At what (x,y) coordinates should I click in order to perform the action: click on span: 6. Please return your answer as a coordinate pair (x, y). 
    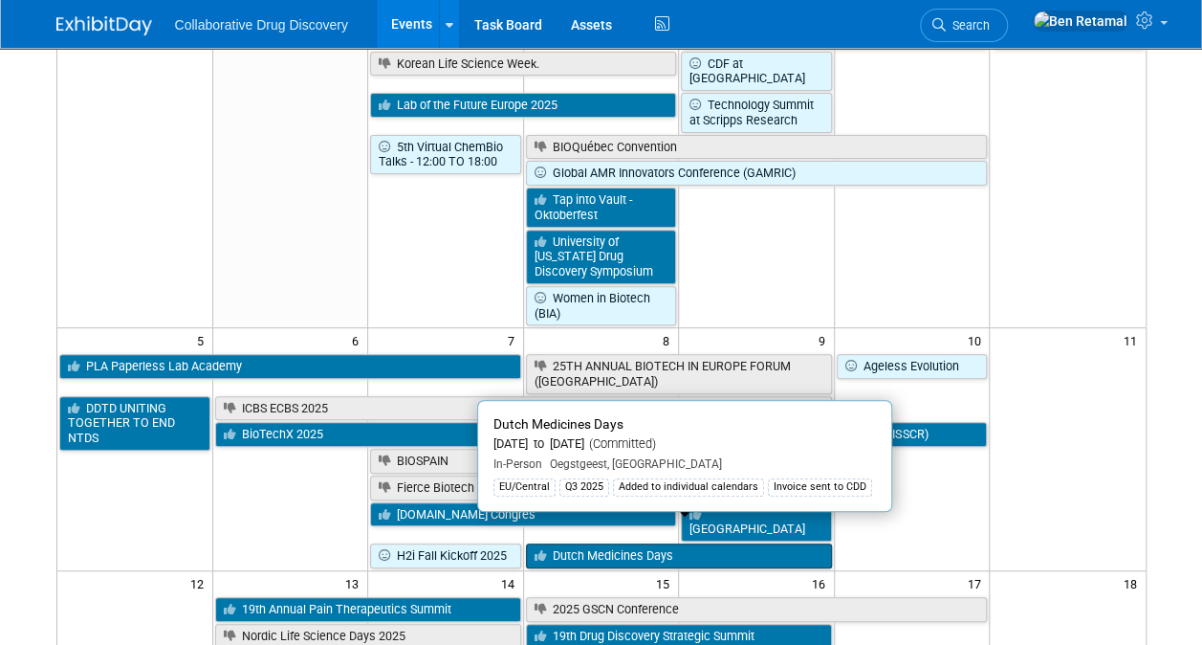
    Looking at the image, I should click on (359, 340).